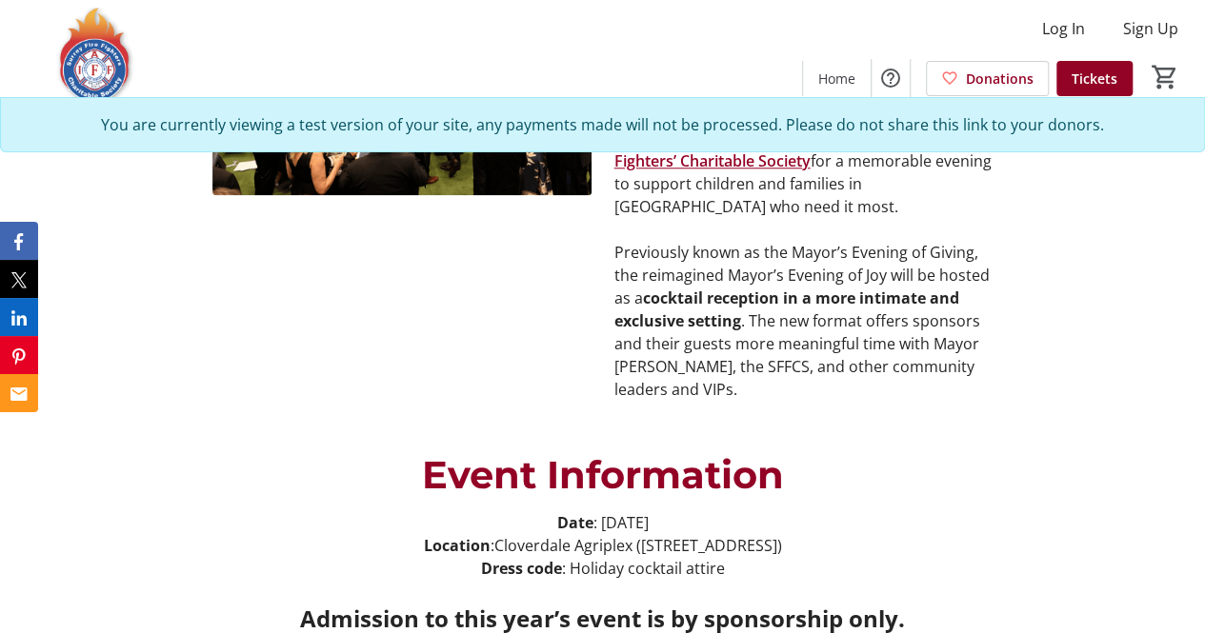 This screenshot has width=1205, height=633. I want to click on button: Help, so click(890, 78).